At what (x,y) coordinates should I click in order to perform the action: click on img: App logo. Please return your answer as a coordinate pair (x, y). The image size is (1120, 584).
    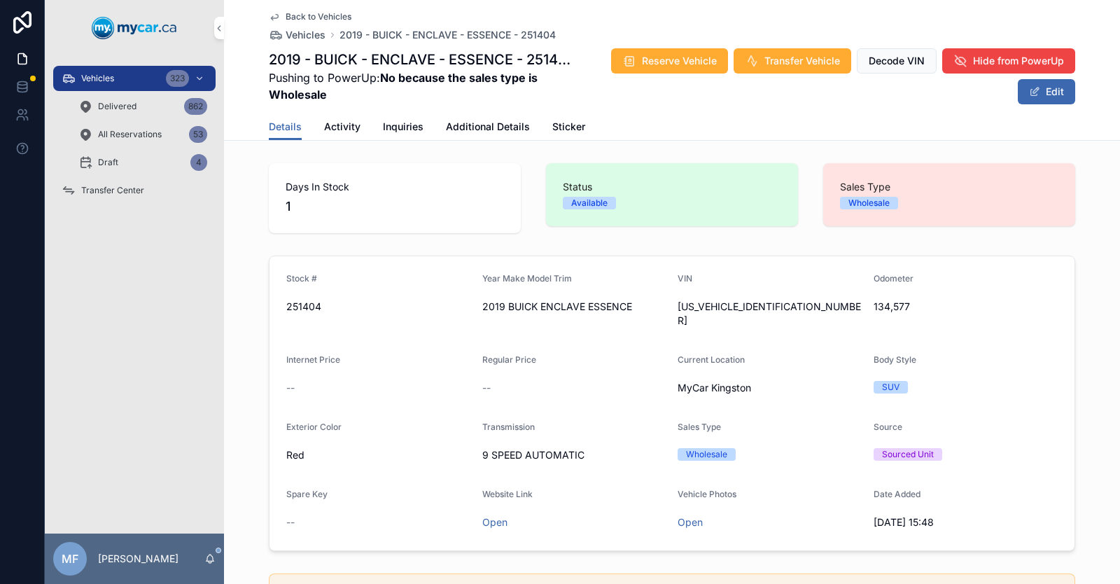
    Looking at the image, I should click on (134, 28).